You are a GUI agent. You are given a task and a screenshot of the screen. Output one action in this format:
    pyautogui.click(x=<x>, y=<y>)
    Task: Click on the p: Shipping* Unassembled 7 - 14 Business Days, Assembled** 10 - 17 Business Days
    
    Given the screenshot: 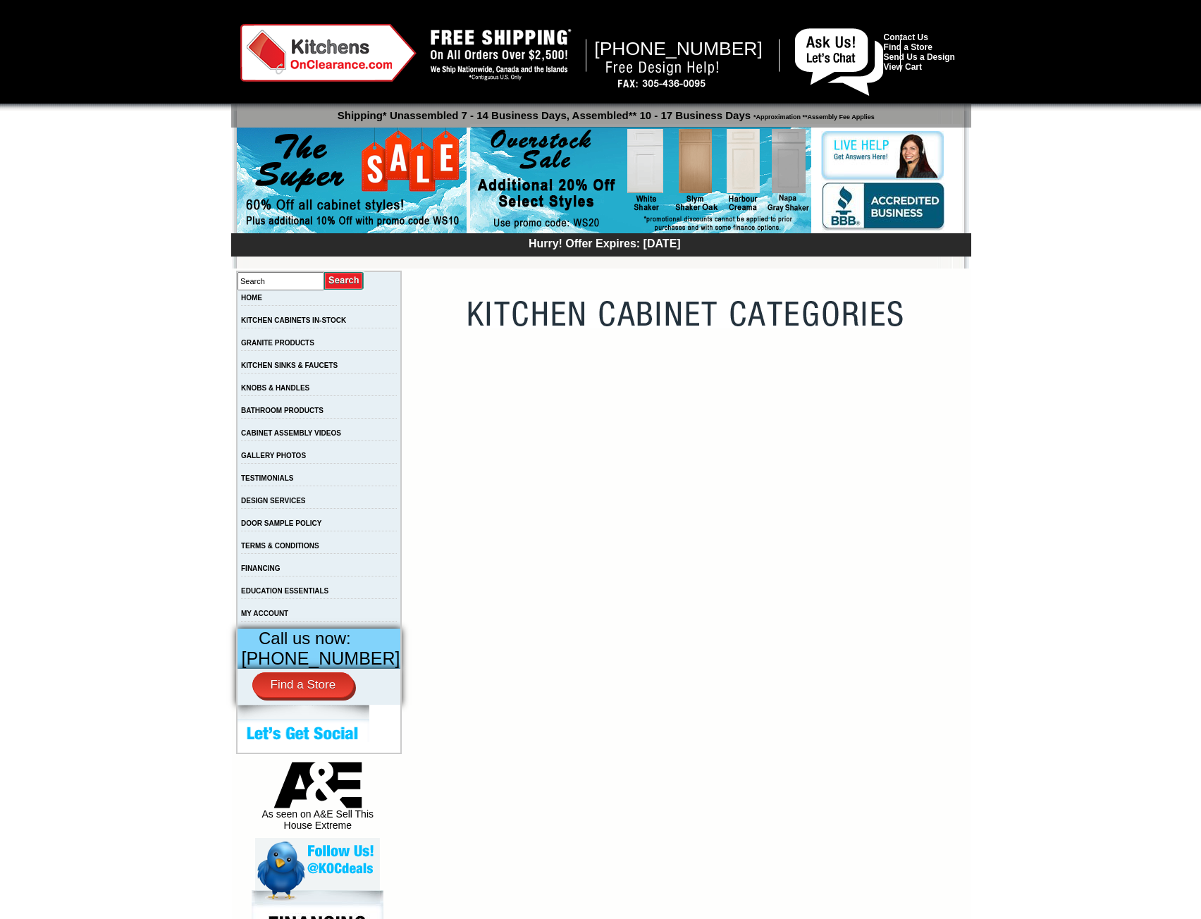 What is the action you would take?
    pyautogui.click(x=605, y=112)
    